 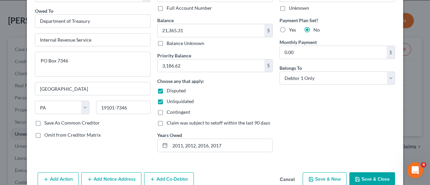 What do you see at coordinates (181, 81) in the screenshot?
I see `label: Choose any that apply:` at bounding box center [181, 81].